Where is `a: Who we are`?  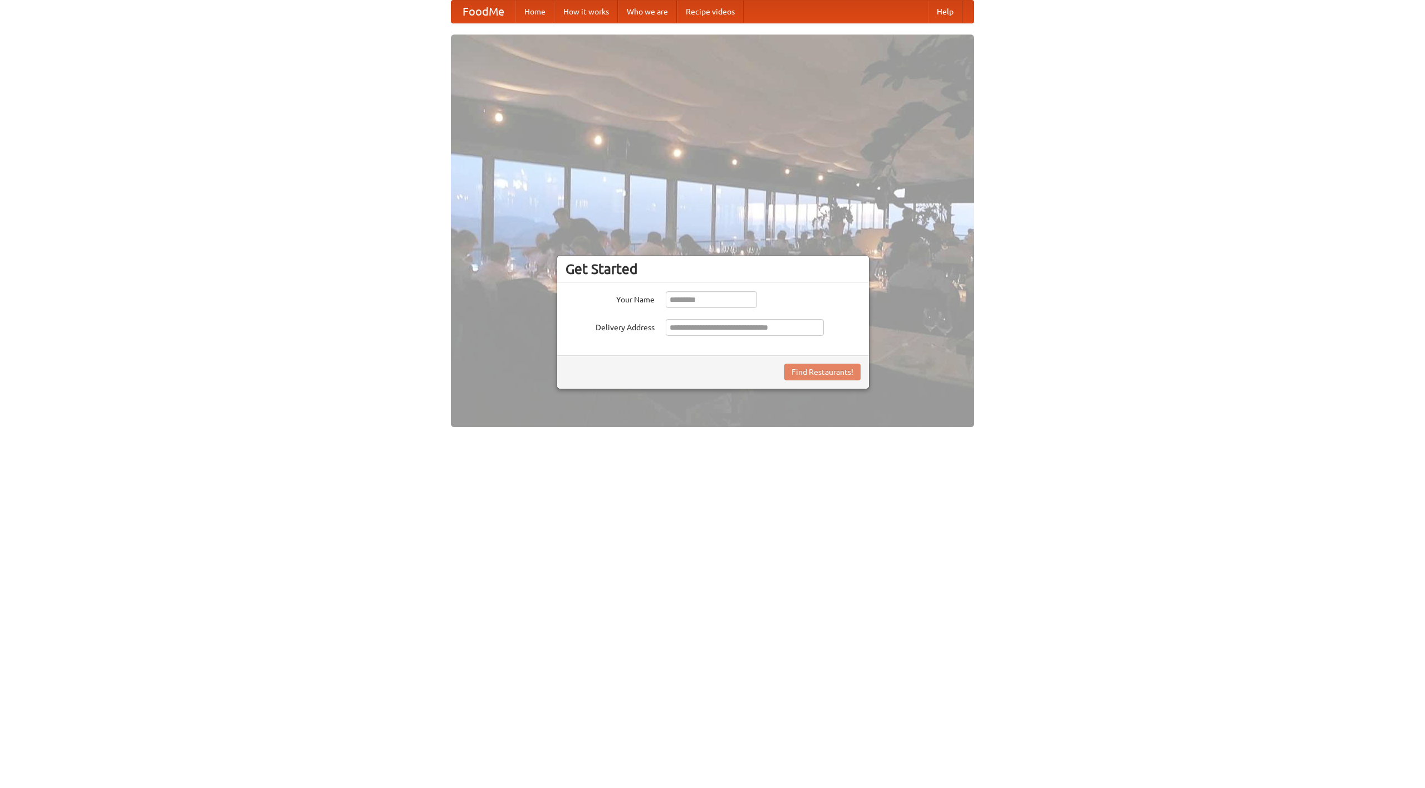 a: Who we are is located at coordinates (647, 12).